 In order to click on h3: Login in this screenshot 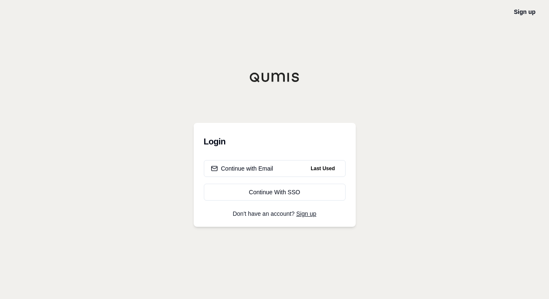, I will do `click(275, 141)`.